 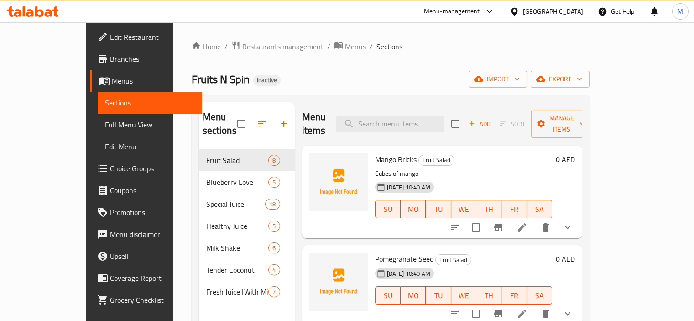 What do you see at coordinates (237, 226) in the screenshot?
I see `div: Healthy Juice` at bounding box center [237, 226].